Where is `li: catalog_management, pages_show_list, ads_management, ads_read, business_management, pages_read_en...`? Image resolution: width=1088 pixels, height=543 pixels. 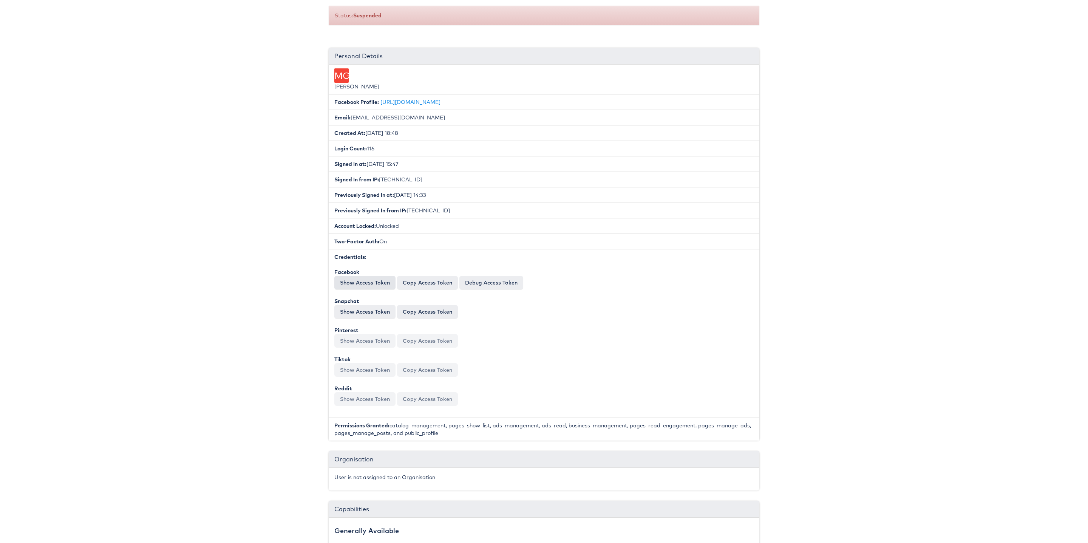 li: catalog_management, pages_show_list, ads_management, ads_read, business_management, pages_read_en... is located at coordinates (544, 429).